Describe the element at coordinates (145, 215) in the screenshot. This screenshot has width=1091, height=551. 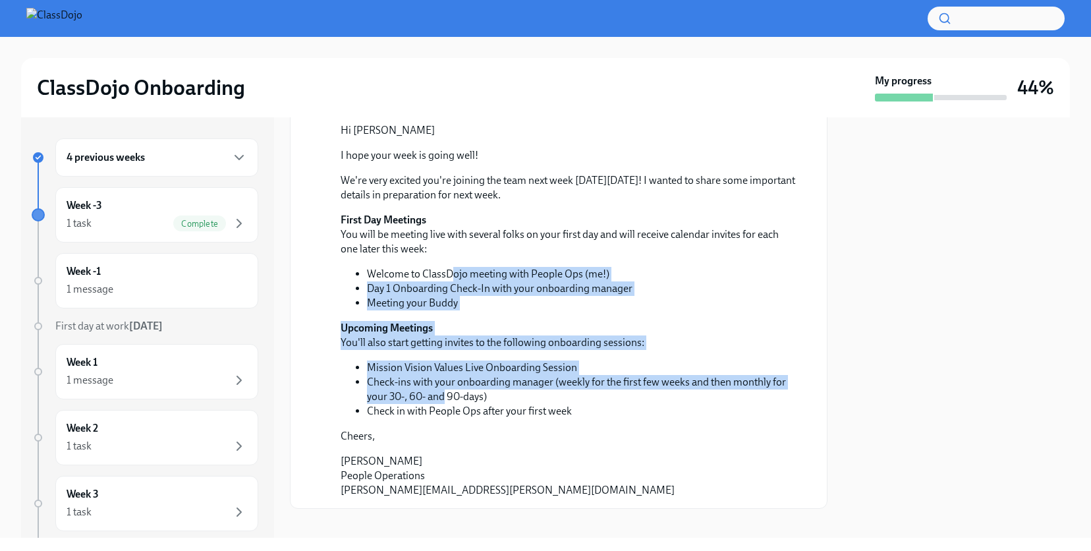
I see `a: Week -31 taskComplete` at that location.